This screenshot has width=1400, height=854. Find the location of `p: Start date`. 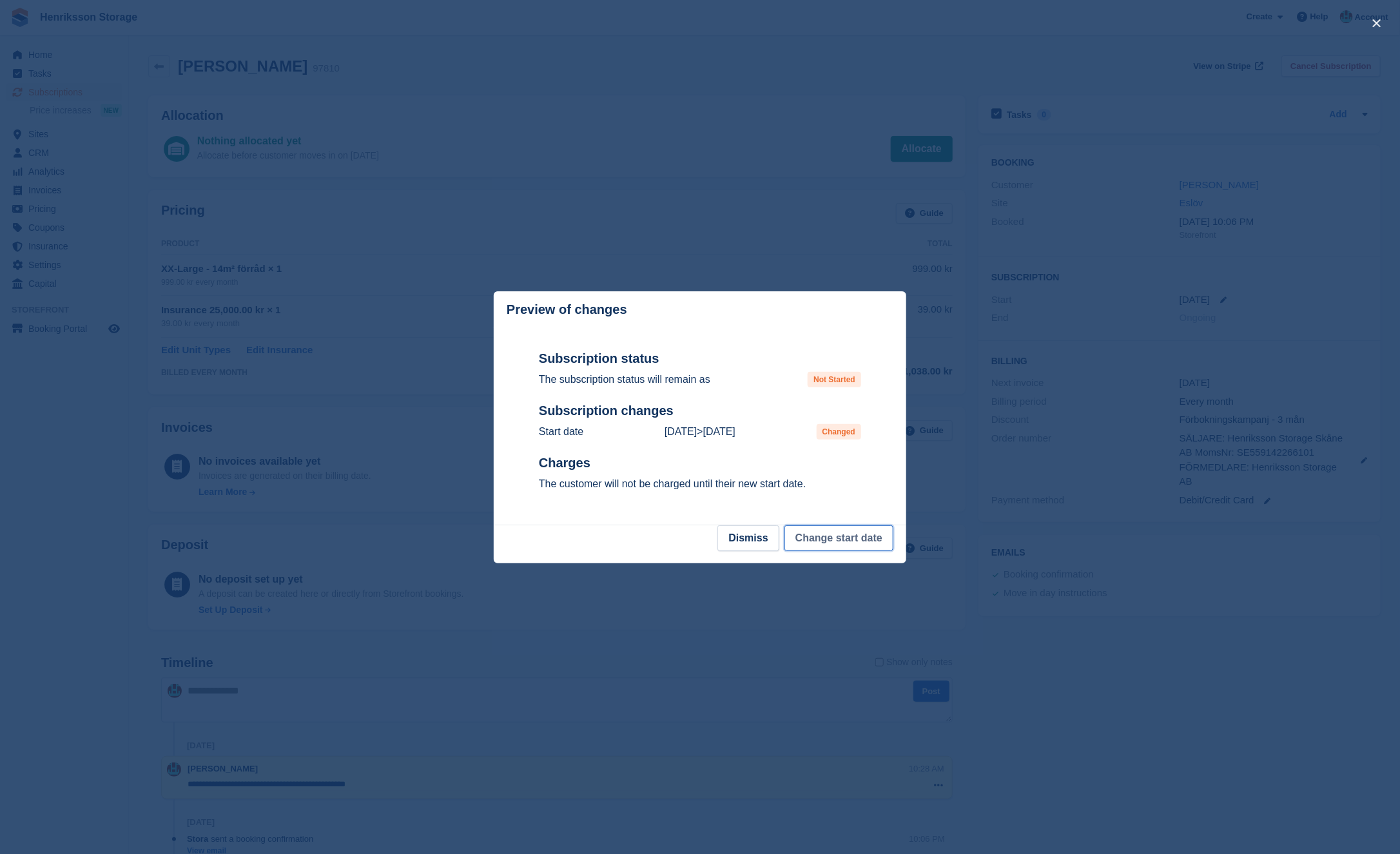

p: Start date is located at coordinates (561, 432).